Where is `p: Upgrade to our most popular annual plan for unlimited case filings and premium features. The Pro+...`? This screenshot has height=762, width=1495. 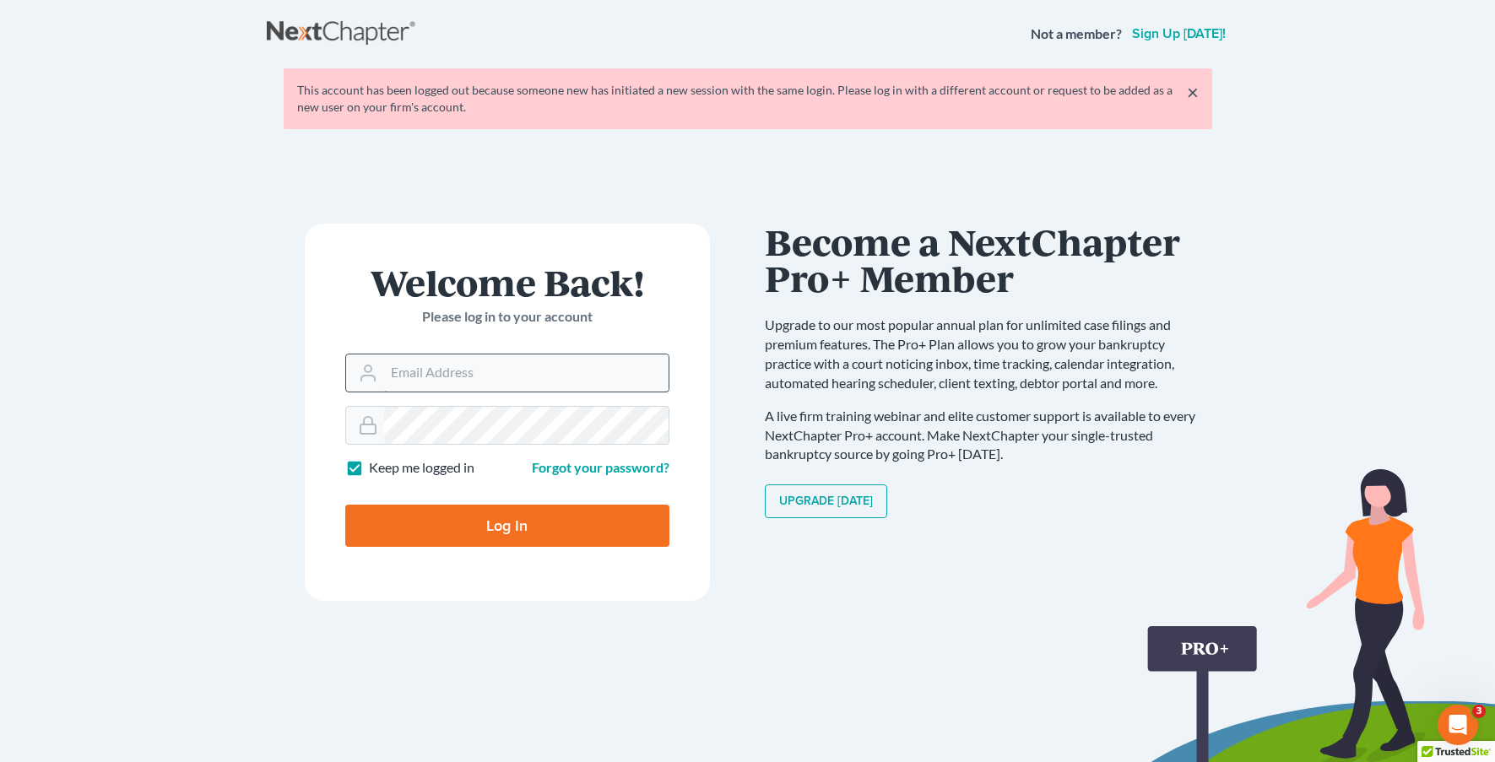
p: Upgrade to our most popular annual plan for unlimited case filings and premium features. The Pro+... is located at coordinates (989, 354).